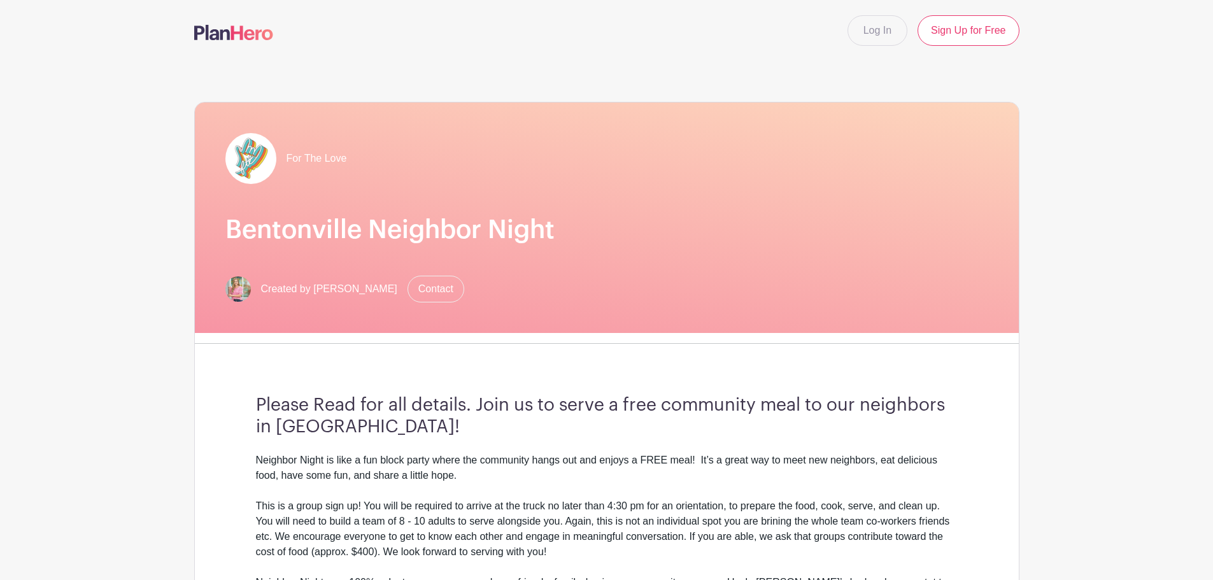  I want to click on h3: Please Read for all details. Join us to serve a free community meal to our neighbors in [GEOGRAPH..., so click(607, 416).